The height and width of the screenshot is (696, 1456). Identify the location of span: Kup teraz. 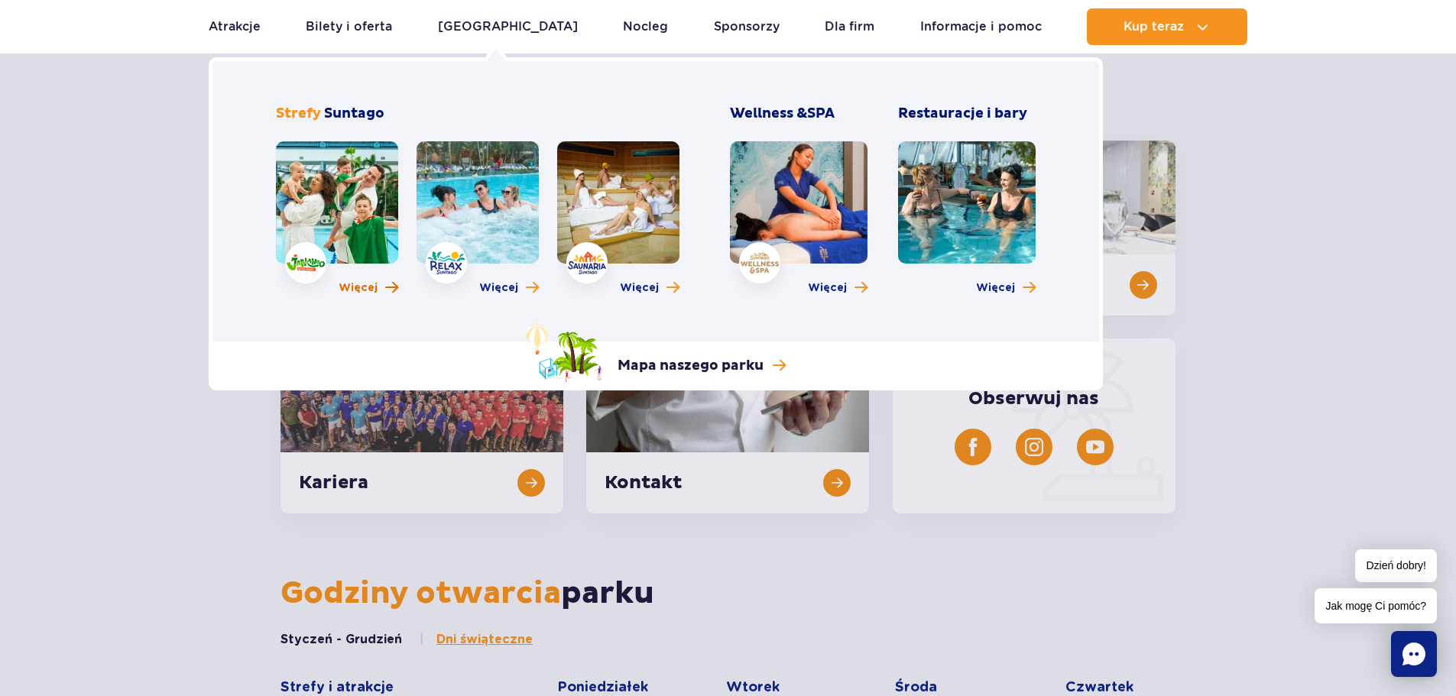
(1153, 27).